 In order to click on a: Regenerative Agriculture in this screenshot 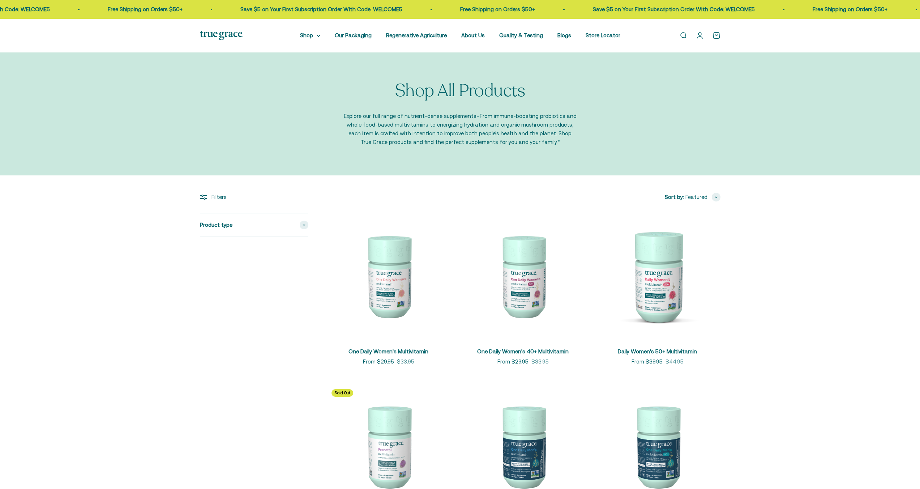, I will do `click(416, 35)`.